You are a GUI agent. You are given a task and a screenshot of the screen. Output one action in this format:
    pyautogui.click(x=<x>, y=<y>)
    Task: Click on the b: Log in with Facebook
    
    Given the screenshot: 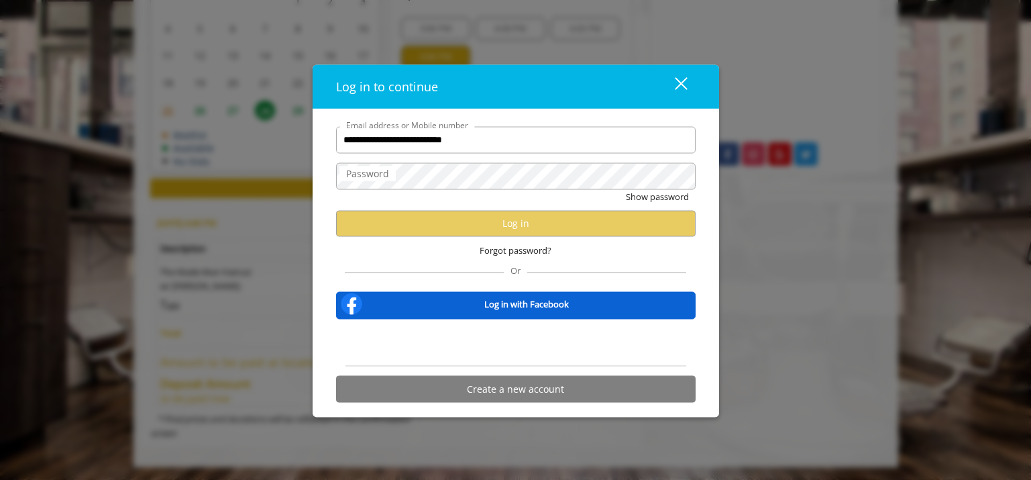 What is the action you would take?
    pyautogui.click(x=527, y=304)
    